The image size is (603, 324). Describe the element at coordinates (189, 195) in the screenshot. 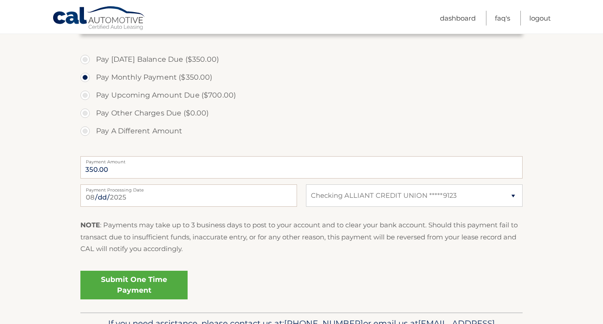

I see `input: Payment Date` at that location.